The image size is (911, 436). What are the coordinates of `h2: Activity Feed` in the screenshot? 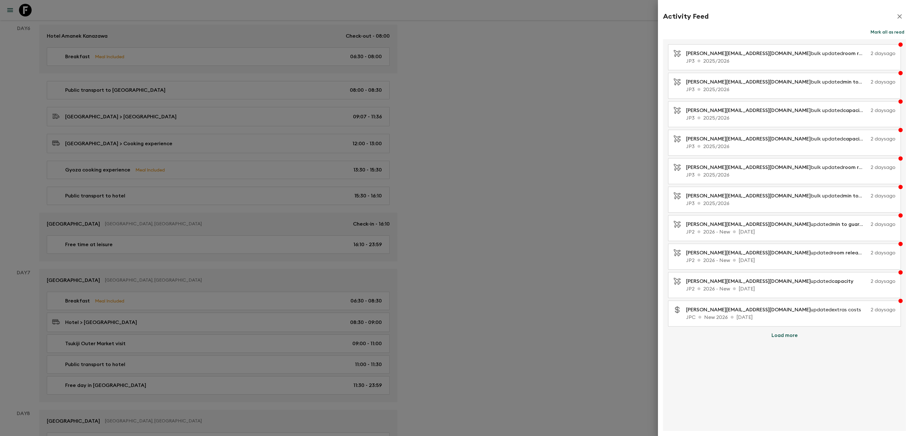 It's located at (686, 16).